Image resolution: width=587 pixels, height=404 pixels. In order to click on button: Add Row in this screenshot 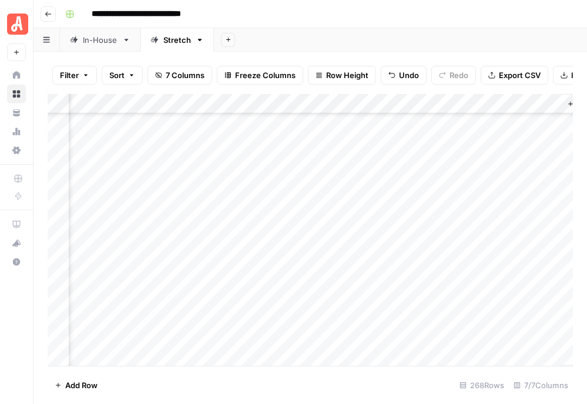, I will do `click(76, 385)`.